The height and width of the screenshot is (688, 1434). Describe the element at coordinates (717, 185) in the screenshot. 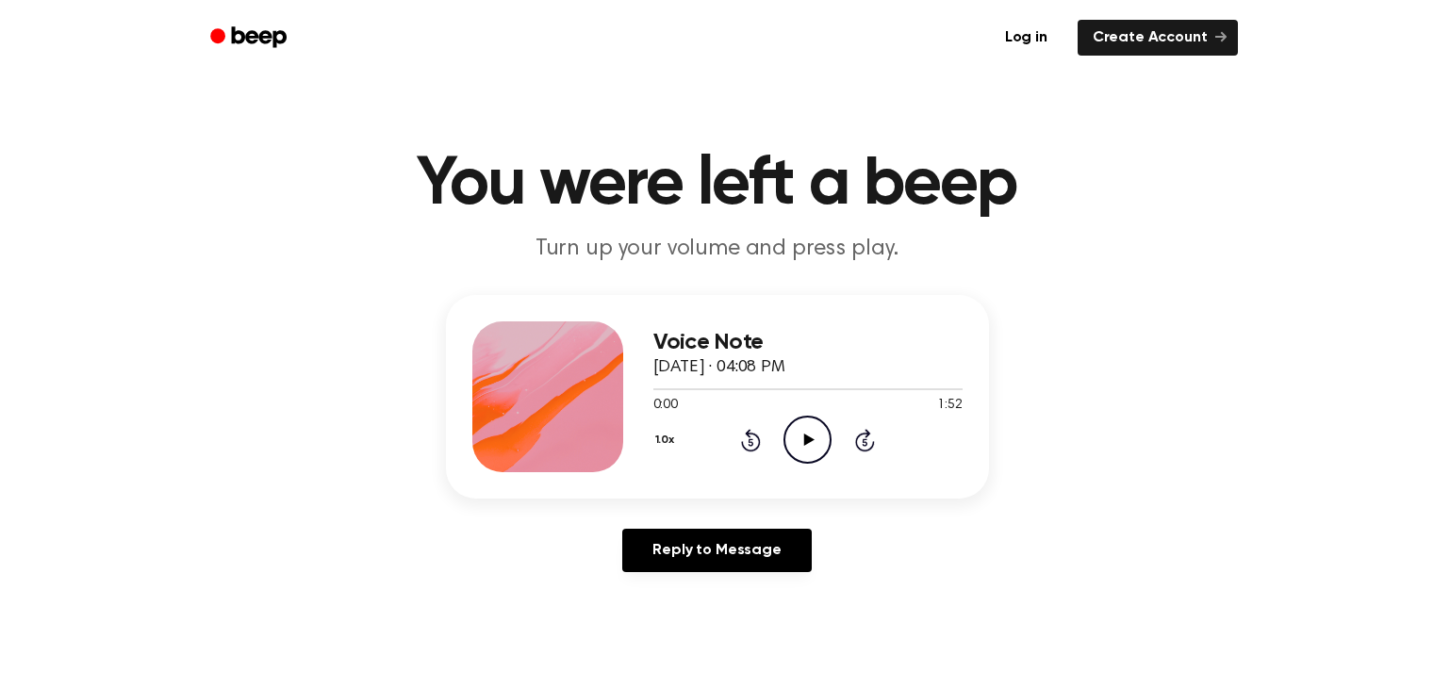

I see `h1: You were left a beep` at that location.